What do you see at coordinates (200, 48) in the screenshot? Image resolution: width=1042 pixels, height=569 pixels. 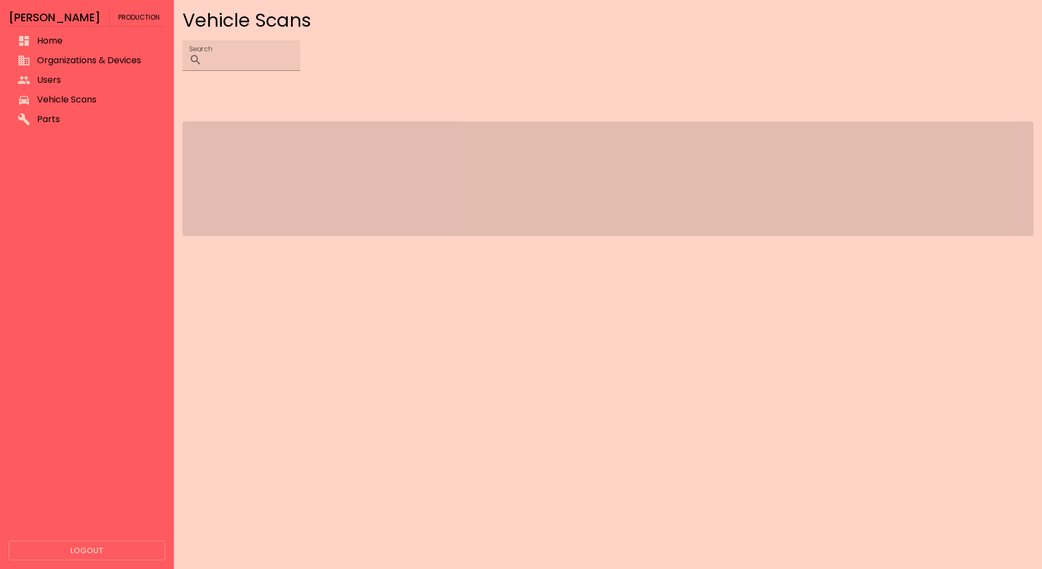 I see `label: Search` at bounding box center [200, 48].